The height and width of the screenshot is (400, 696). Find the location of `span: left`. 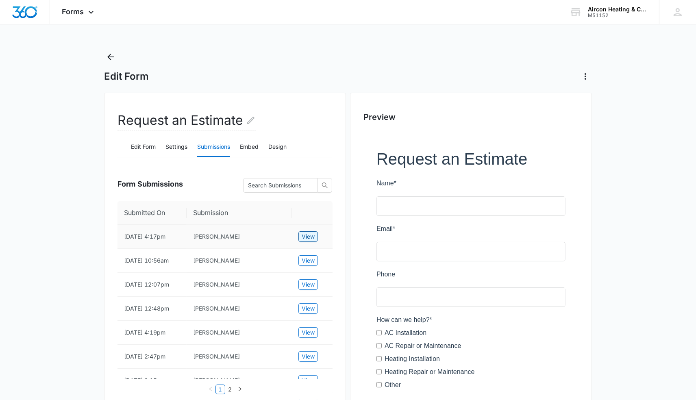

span: left is located at coordinates (211, 389).